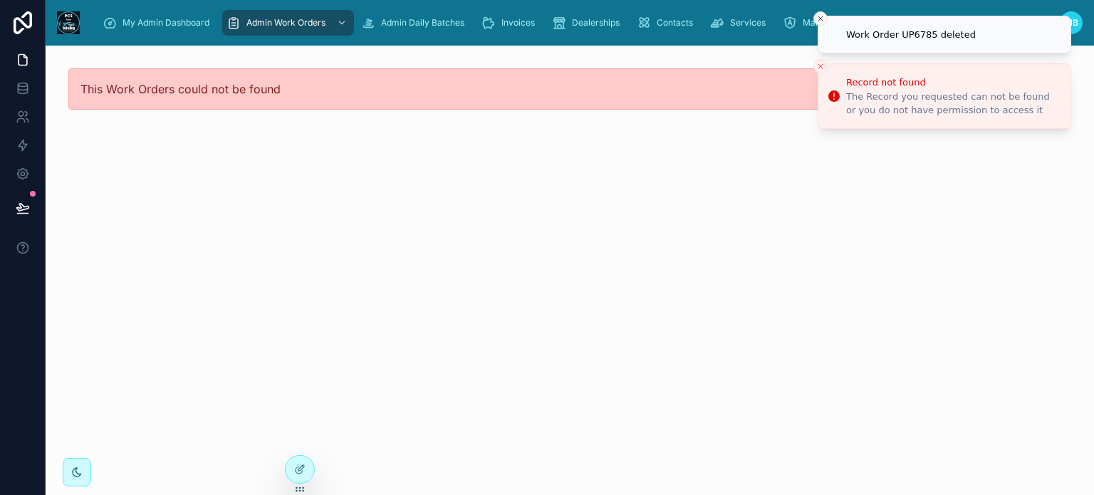  I want to click on a: Dealerships, so click(588, 23).